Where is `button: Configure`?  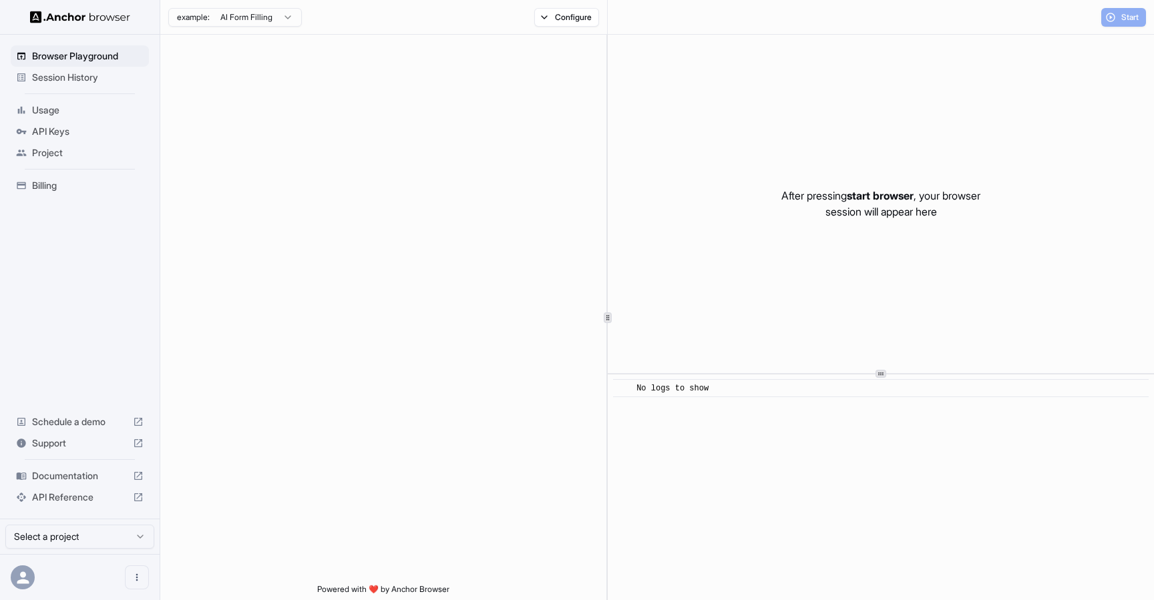
button: Configure is located at coordinates (566, 17).